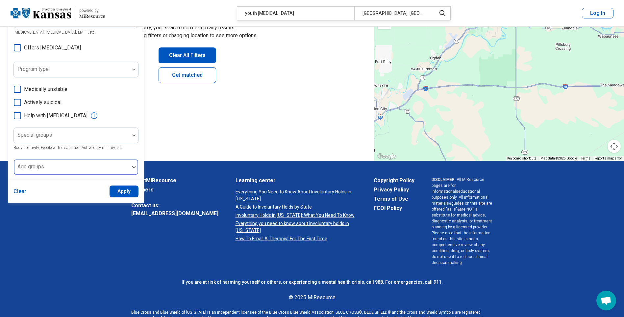  What do you see at coordinates (92, 11) in the screenshot?
I see `div: powered by` at bounding box center [92, 11].